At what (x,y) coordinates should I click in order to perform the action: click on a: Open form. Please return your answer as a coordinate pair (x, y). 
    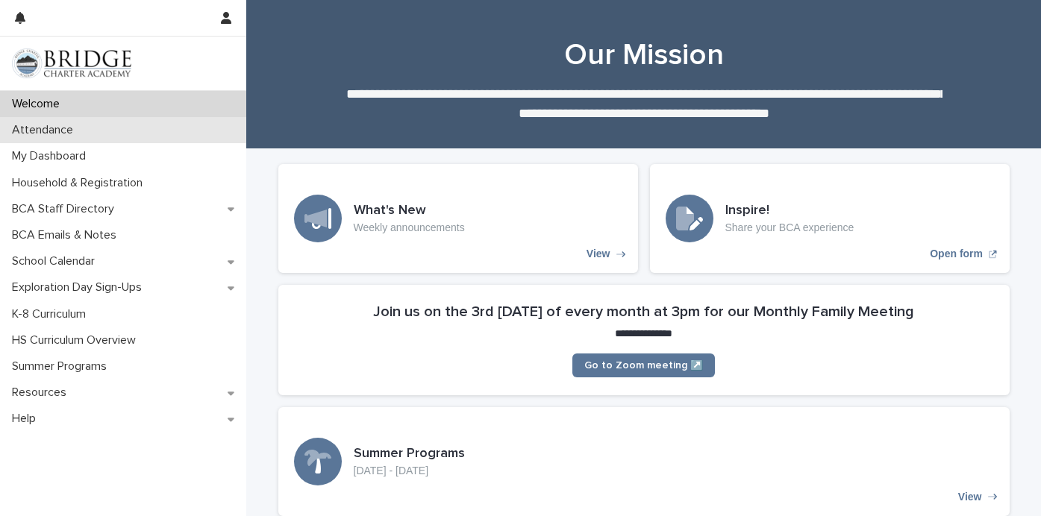
    Looking at the image, I should click on (829, 219).